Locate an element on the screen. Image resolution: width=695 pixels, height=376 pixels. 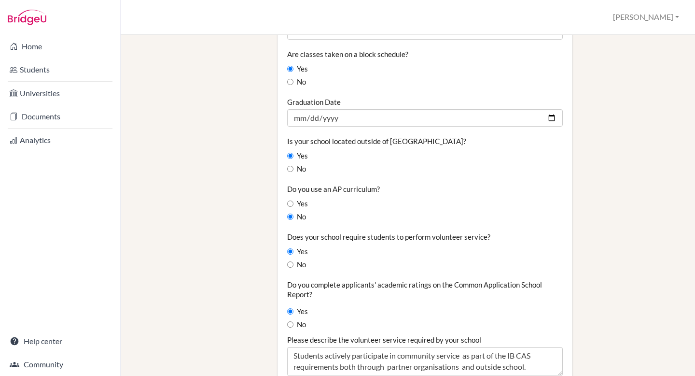
a: Community is located at coordinates (60, 364).